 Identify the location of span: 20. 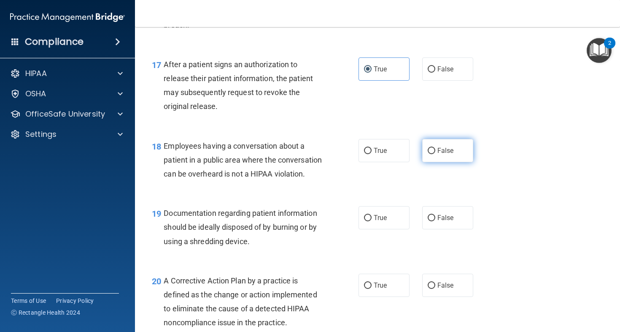
(157, 281).